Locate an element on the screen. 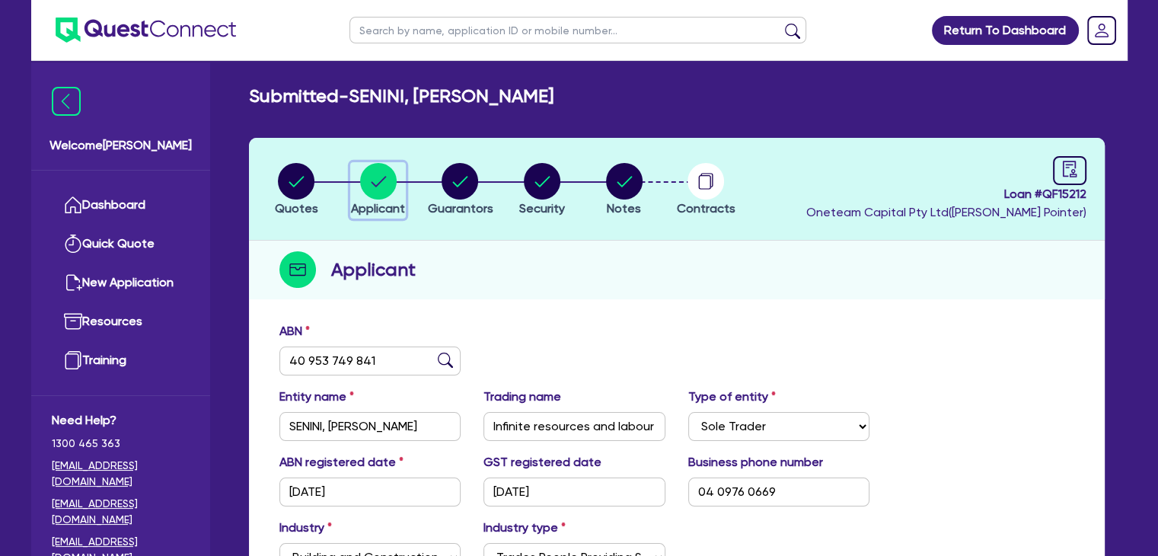 This screenshot has width=1158, height=556. img: training is located at coordinates (73, 360).